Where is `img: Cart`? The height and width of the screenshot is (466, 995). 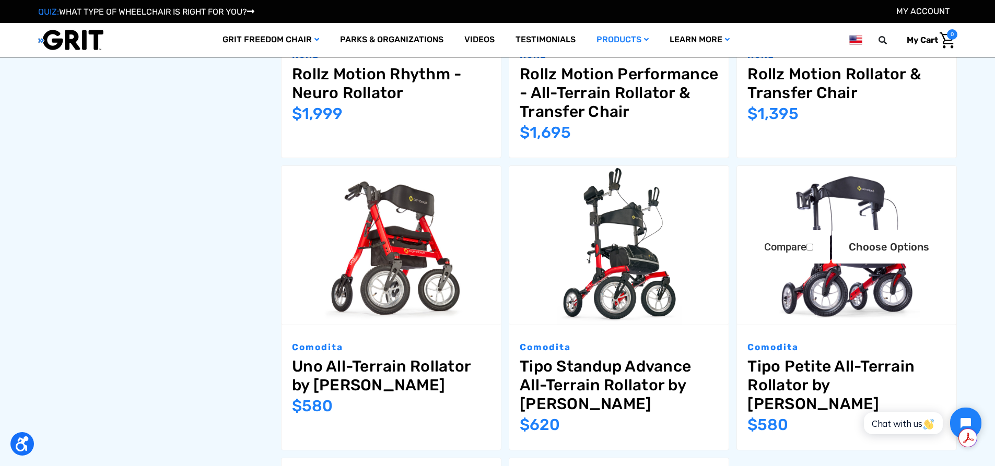 img: Cart is located at coordinates (947, 40).